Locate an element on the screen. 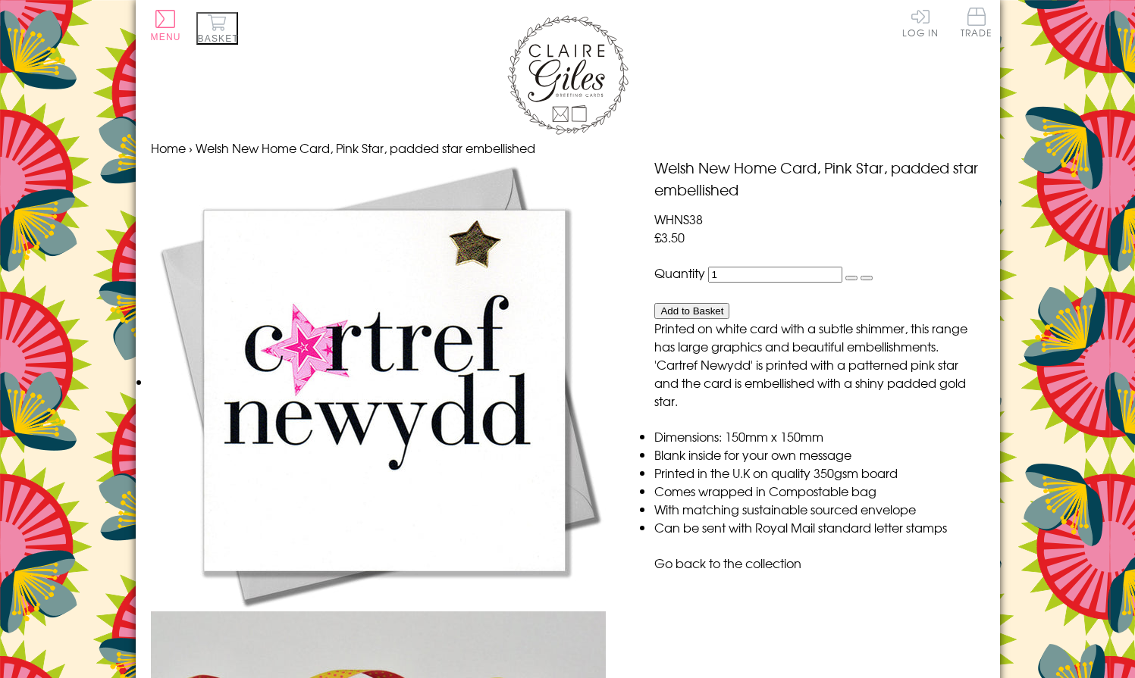 The image size is (1135, 678). span: Menu is located at coordinates (166, 37).